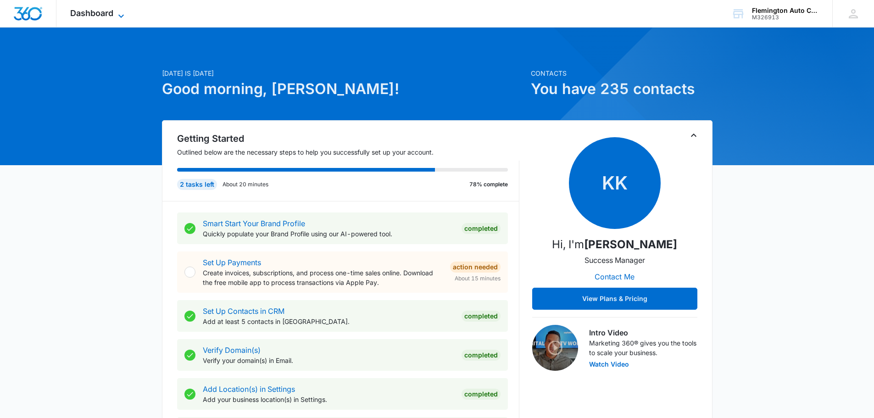  I want to click on div: account id, so click(785, 17).